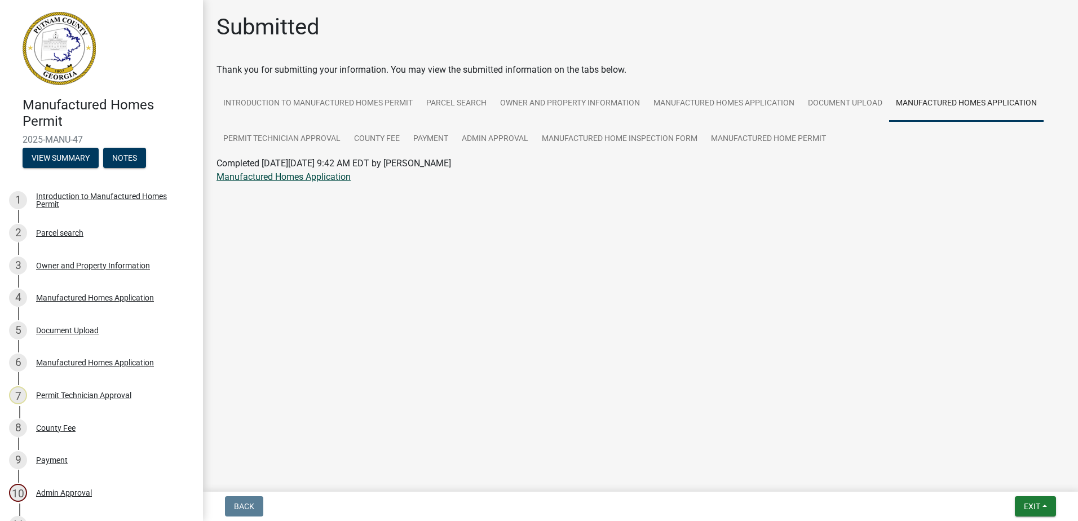 The height and width of the screenshot is (521, 1078). What do you see at coordinates (431, 139) in the screenshot?
I see `a: Payment` at bounding box center [431, 139].